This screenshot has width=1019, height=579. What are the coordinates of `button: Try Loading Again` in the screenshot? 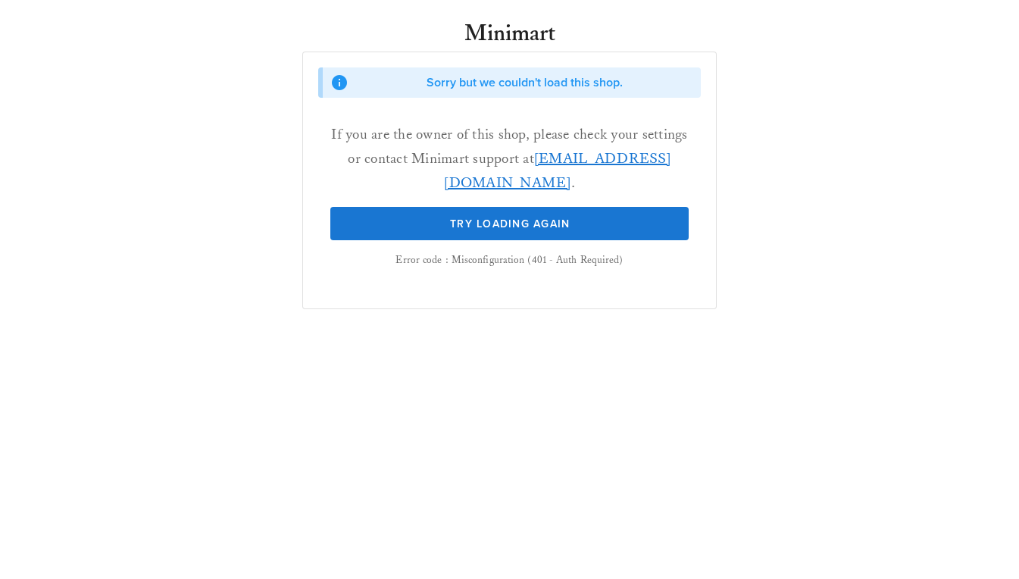 It's located at (509, 224).